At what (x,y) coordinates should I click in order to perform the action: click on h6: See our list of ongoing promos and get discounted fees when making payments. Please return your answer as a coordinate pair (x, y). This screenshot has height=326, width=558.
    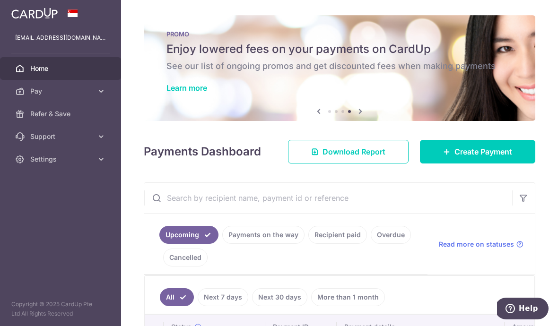
    Looking at the image, I should click on (340, 66).